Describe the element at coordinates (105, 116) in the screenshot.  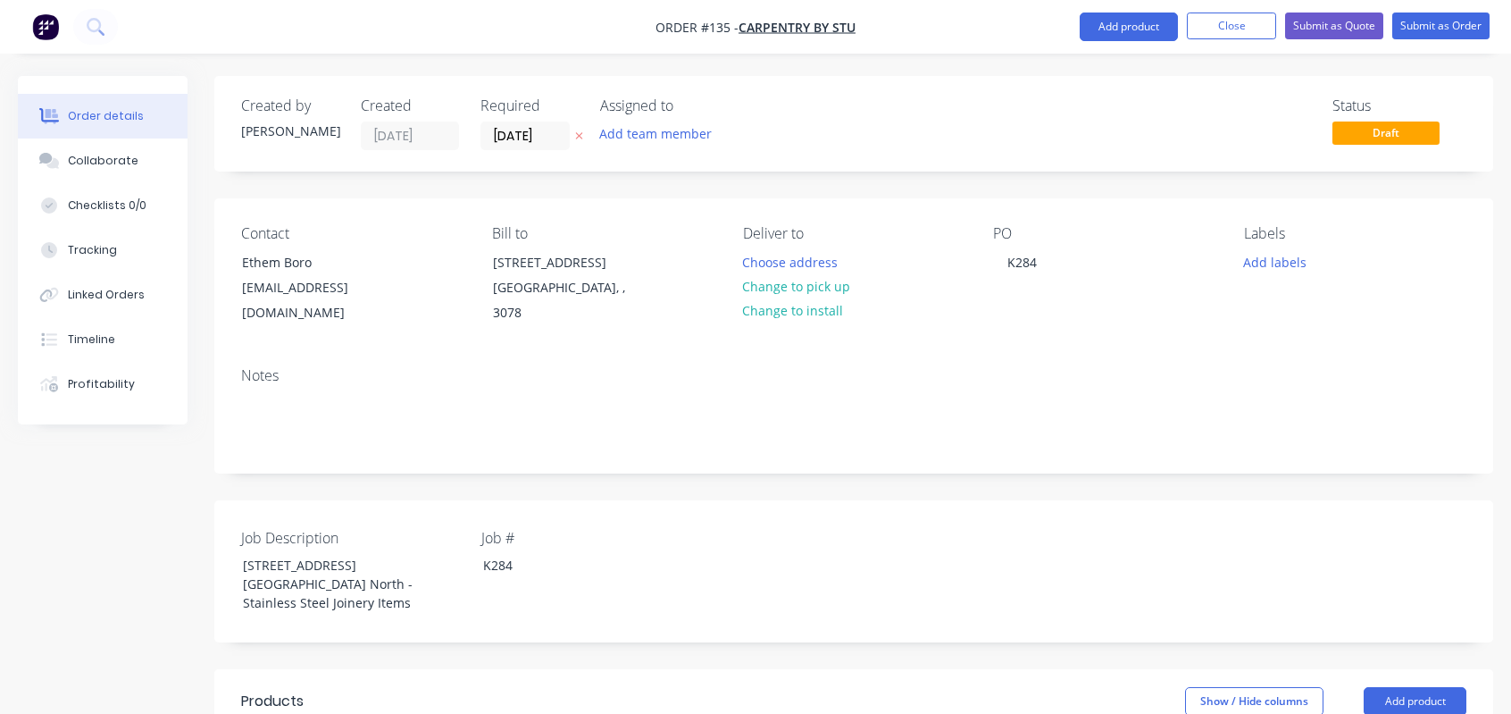
I see `div: Order details` at that location.